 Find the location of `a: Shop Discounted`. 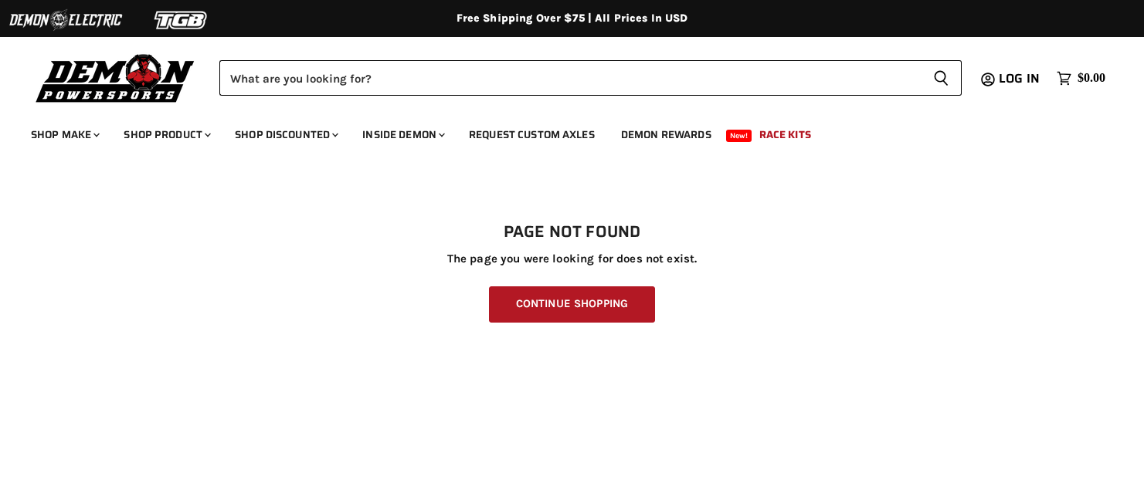

a: Shop Discounted is located at coordinates (285, 134).